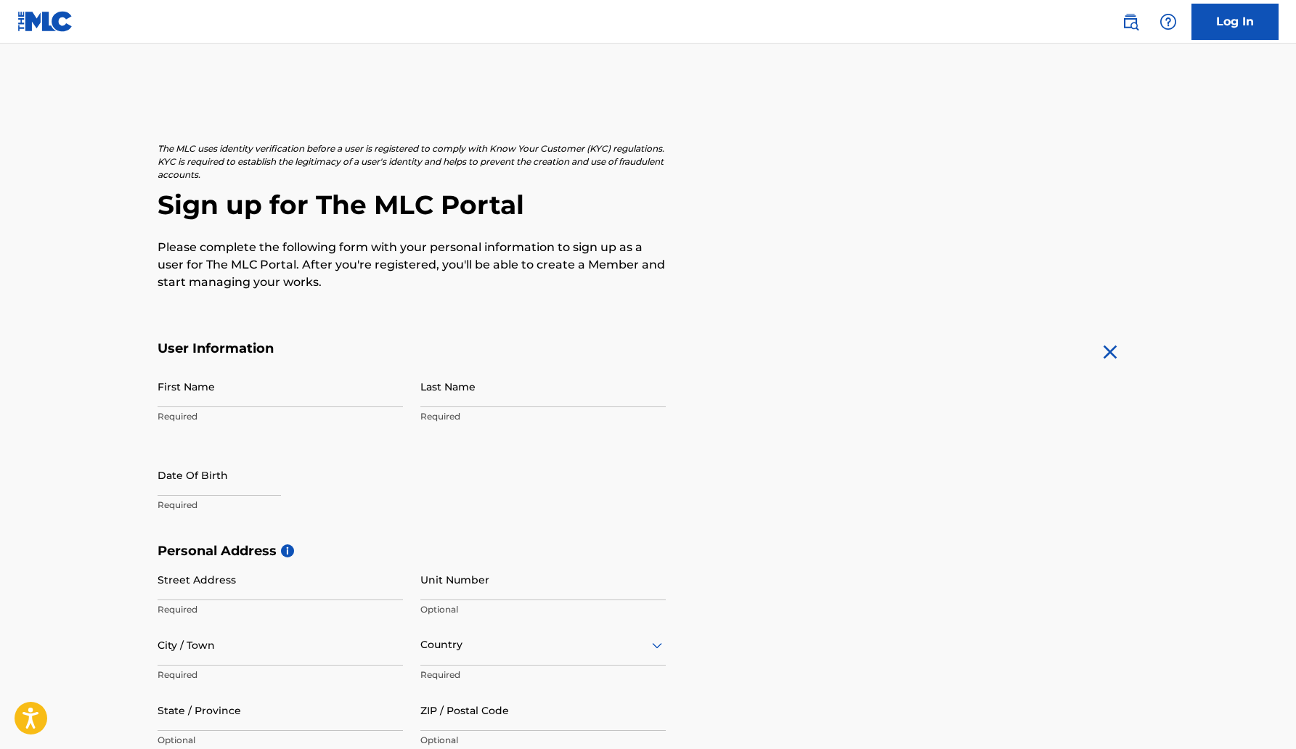 The height and width of the screenshot is (749, 1296). What do you see at coordinates (412, 265) in the screenshot?
I see `p: Please complete the following form with your personal information to sign up as a user for The ML...` at bounding box center [412, 265].